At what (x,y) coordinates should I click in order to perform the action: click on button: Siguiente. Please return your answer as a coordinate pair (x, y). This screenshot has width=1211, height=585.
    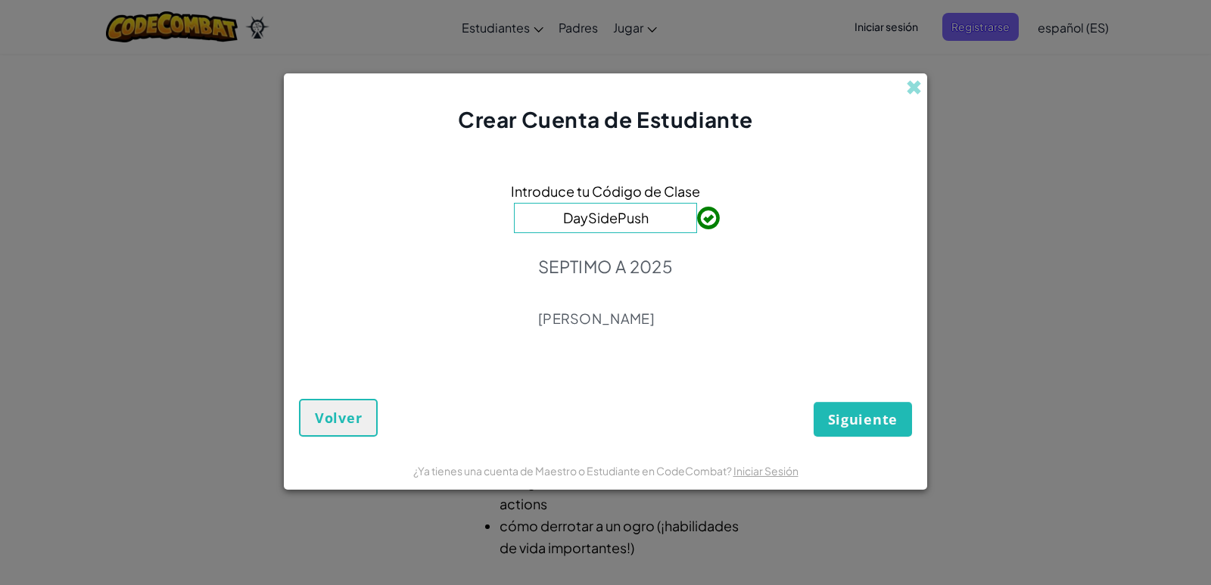
    Looking at the image, I should click on (863, 419).